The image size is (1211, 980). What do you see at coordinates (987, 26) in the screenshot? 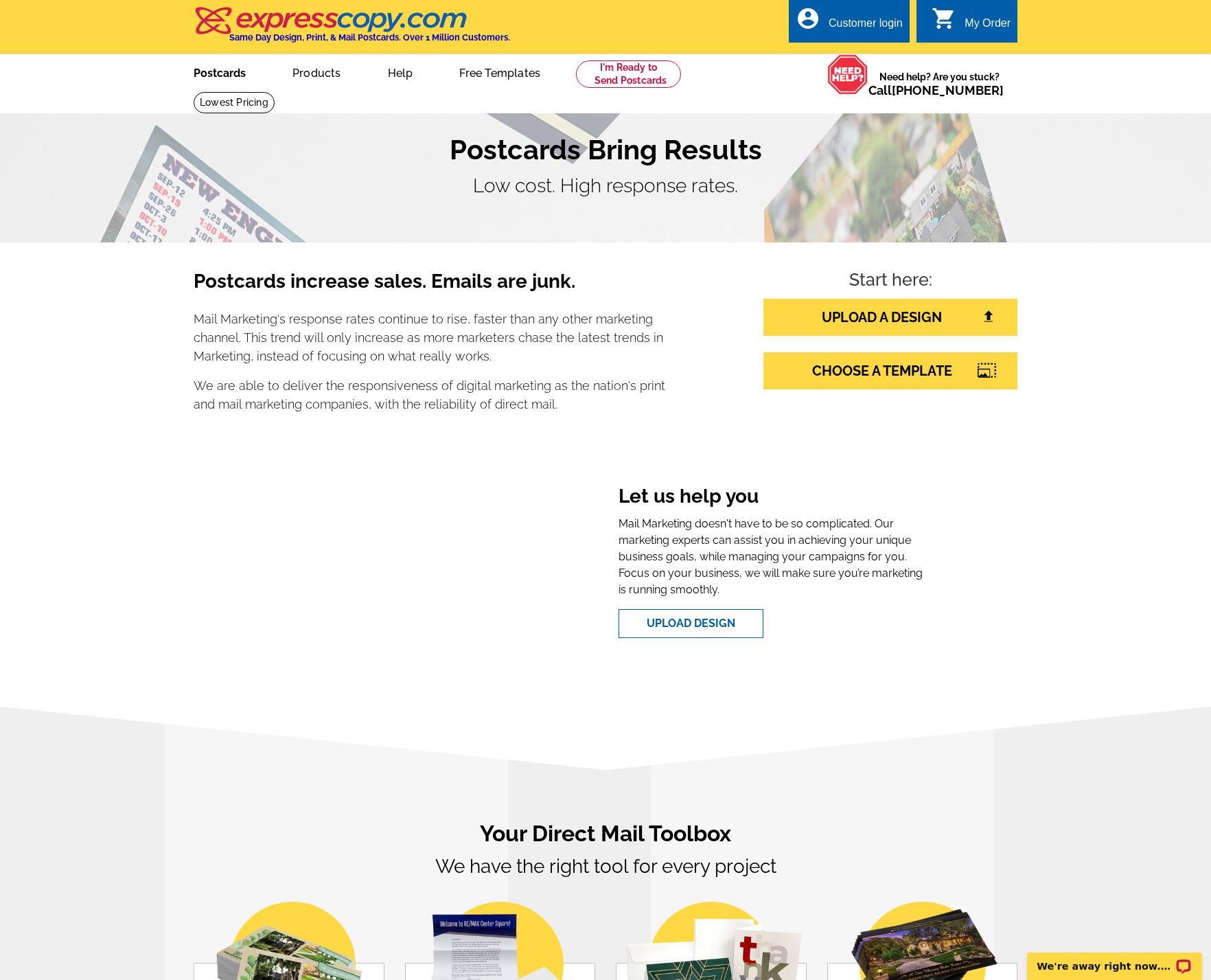
I see `div: My Order` at bounding box center [987, 26].